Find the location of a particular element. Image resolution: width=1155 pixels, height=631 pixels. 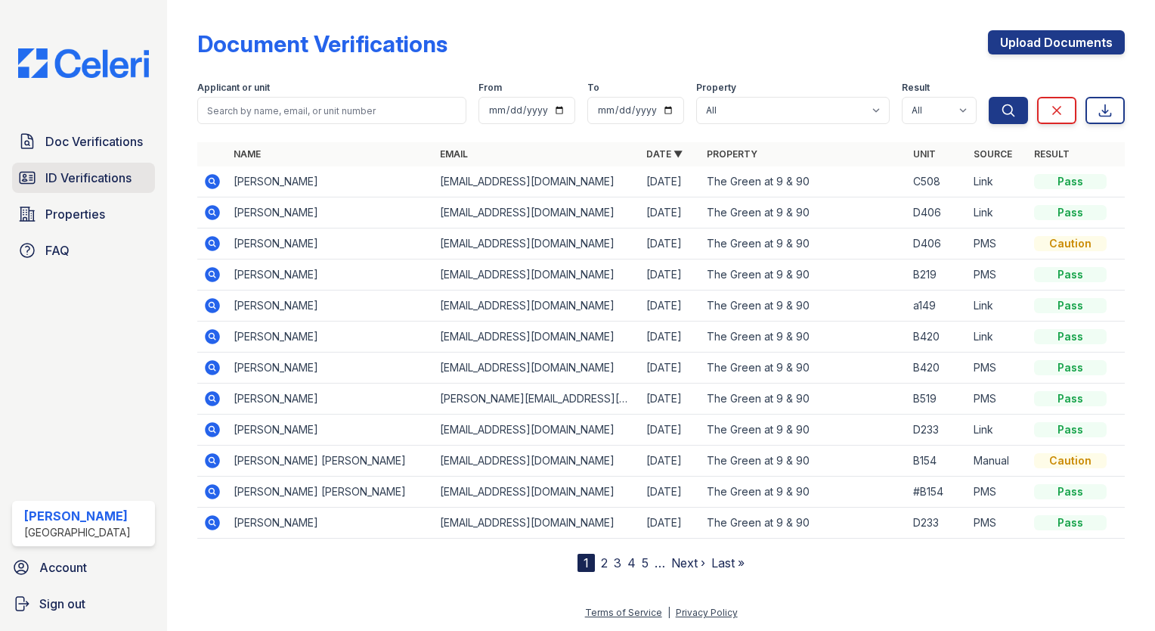

a: Sign out is located at coordinates (83, 603).